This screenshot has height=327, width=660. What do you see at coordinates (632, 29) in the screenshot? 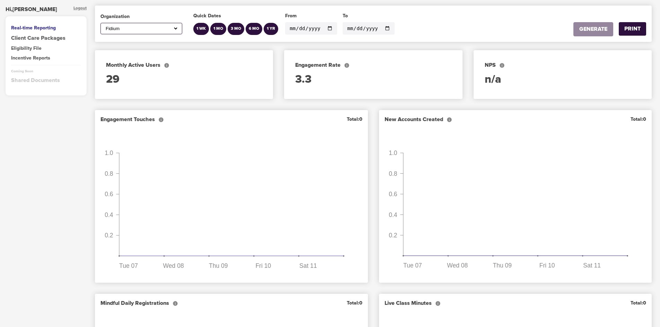
I see `button: PRINT` at bounding box center [632, 29].